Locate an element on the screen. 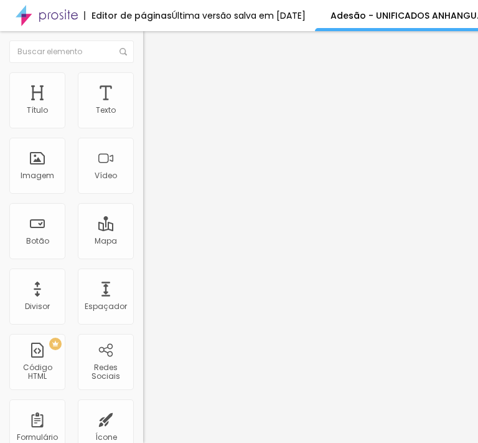  div: Espaçador is located at coordinates (106, 306).